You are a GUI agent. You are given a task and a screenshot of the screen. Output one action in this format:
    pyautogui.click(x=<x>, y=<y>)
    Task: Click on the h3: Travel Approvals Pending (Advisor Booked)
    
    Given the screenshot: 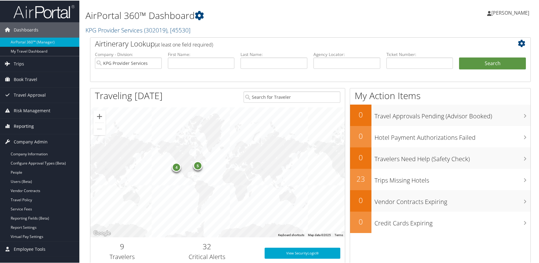 What is the action you would take?
    pyautogui.click(x=452, y=114)
    